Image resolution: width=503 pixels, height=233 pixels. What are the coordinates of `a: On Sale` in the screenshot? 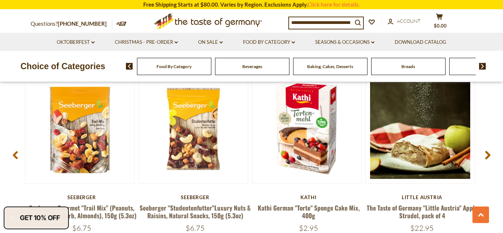 It's located at (210, 42).